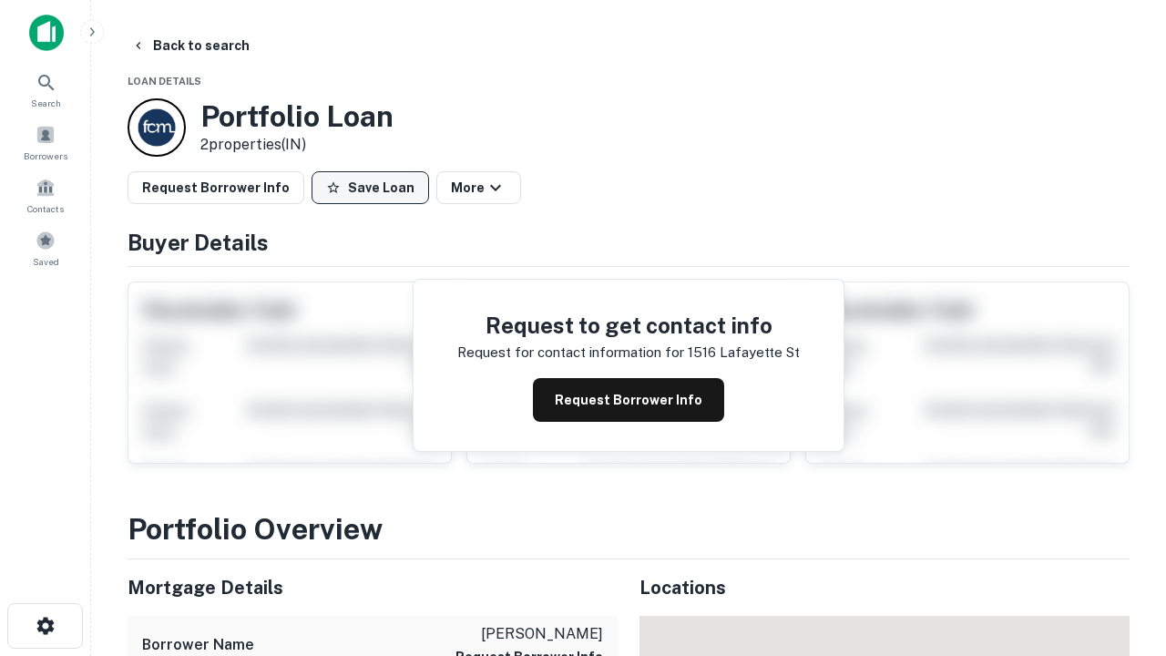  I want to click on h5: Locations, so click(885, 588).